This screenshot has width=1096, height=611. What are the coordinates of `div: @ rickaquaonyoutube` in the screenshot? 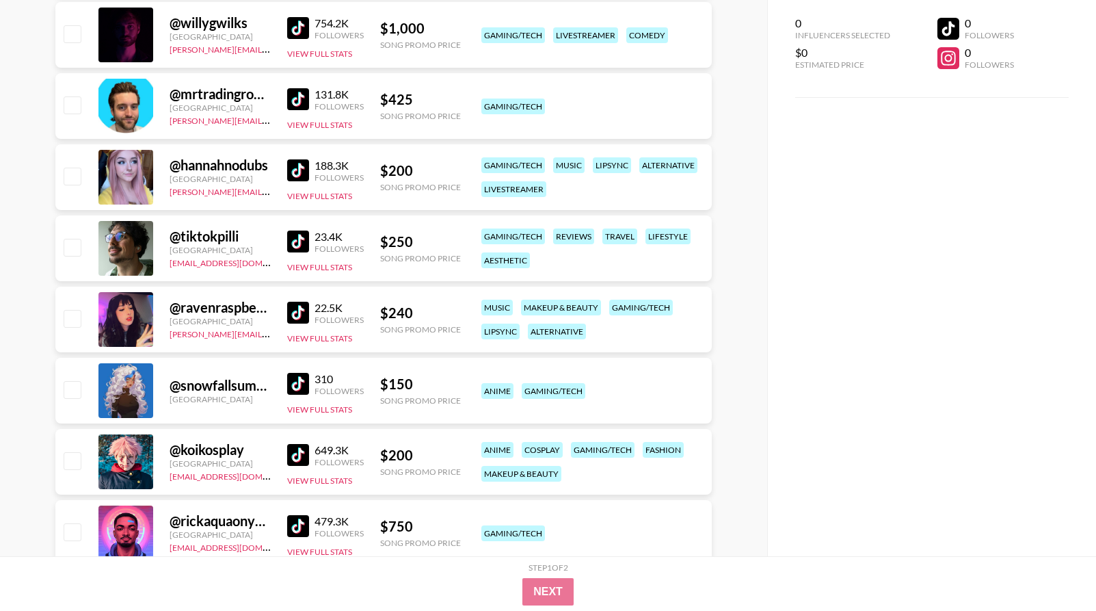 It's located at (220, 520).